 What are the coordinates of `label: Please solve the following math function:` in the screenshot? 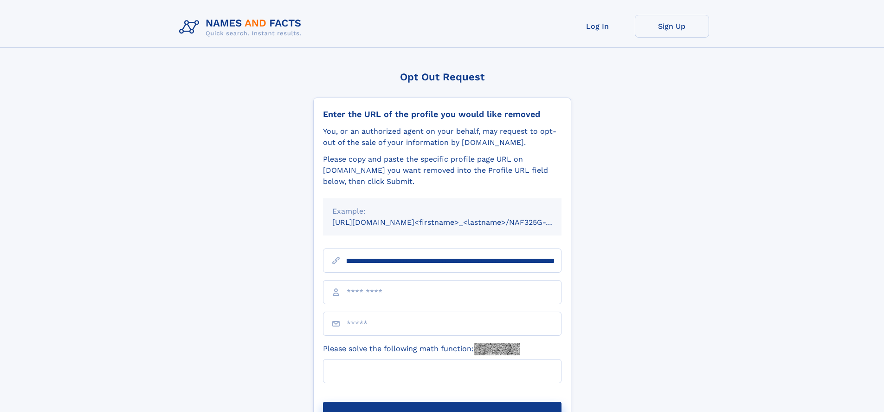 It's located at (421, 349).